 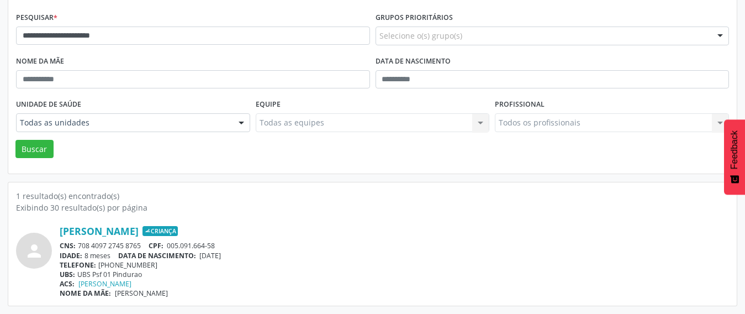 What do you see at coordinates (394, 274) in the screenshot?
I see `div: UBS Psf 01 Pindurao` at bounding box center [394, 274].